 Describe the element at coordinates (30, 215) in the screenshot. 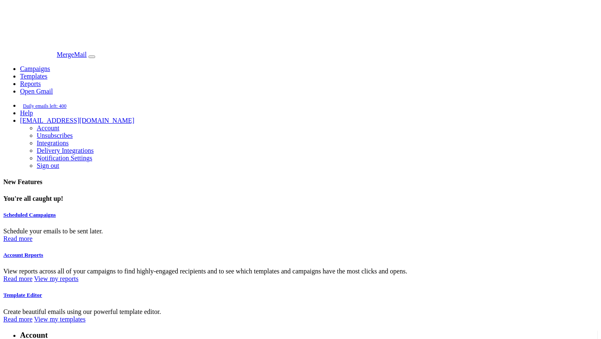

I see `a: Scheduled Campaigns` at that location.